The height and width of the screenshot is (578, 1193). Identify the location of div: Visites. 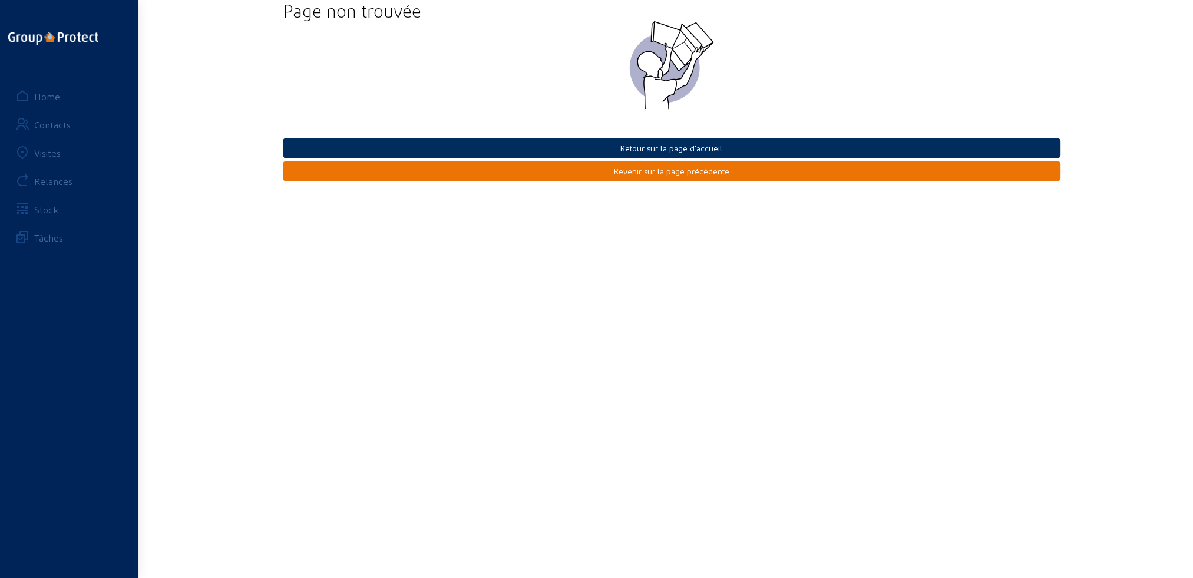
(47, 153).